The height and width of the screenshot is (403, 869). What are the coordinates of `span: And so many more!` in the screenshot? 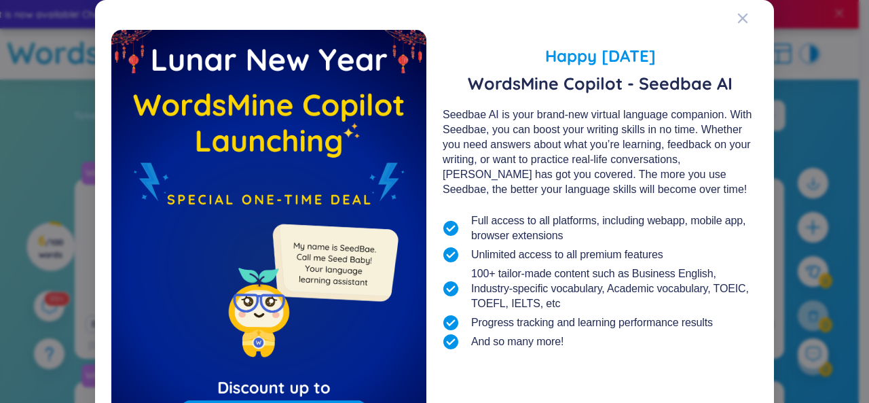 It's located at (517, 341).